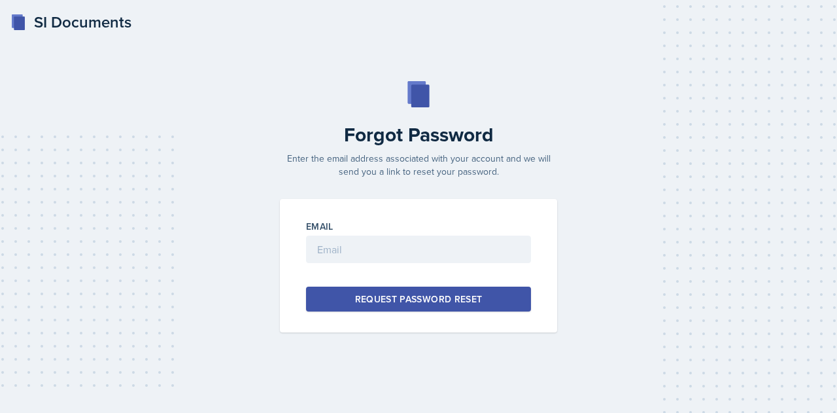 Image resolution: width=837 pixels, height=413 pixels. I want to click on a: SI Documents, so click(71, 22).